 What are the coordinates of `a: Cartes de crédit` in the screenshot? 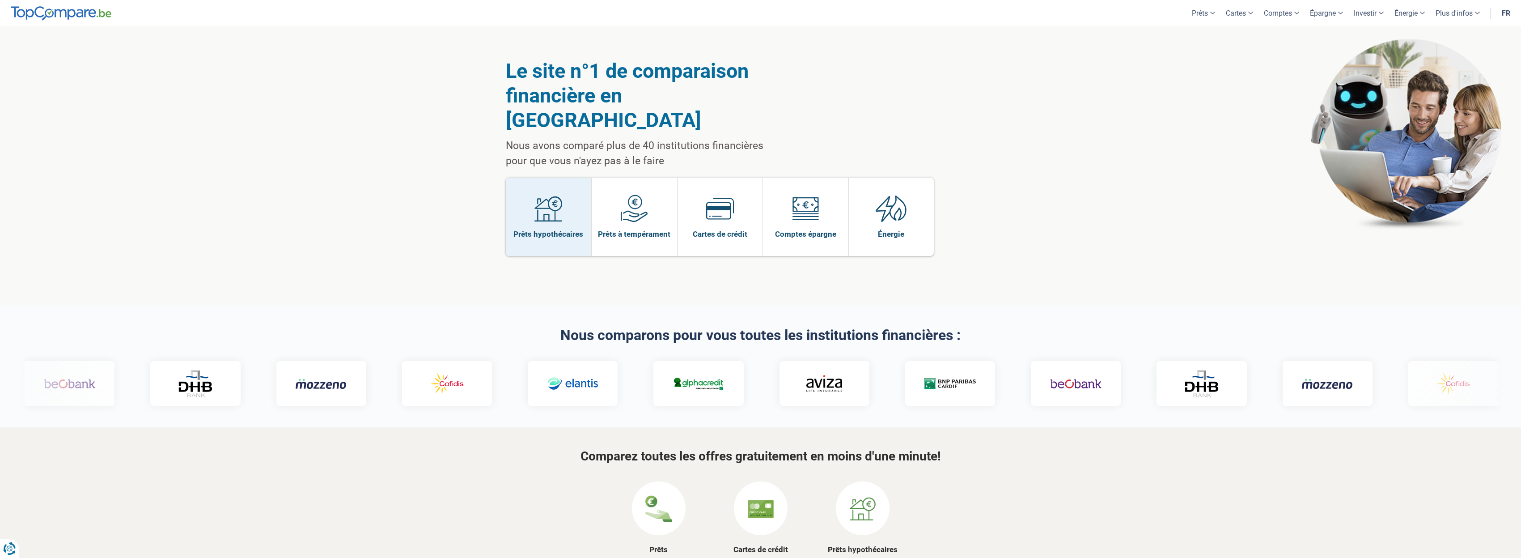 It's located at (761, 549).